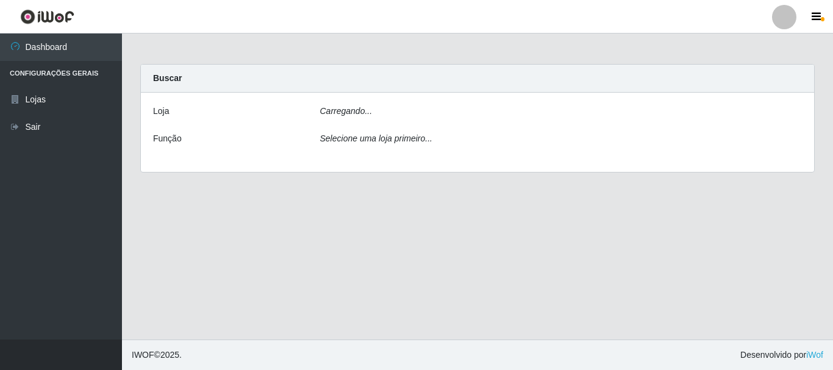  What do you see at coordinates (376, 138) in the screenshot?
I see `i: Selecione uma loja primeiro...` at bounding box center [376, 138].